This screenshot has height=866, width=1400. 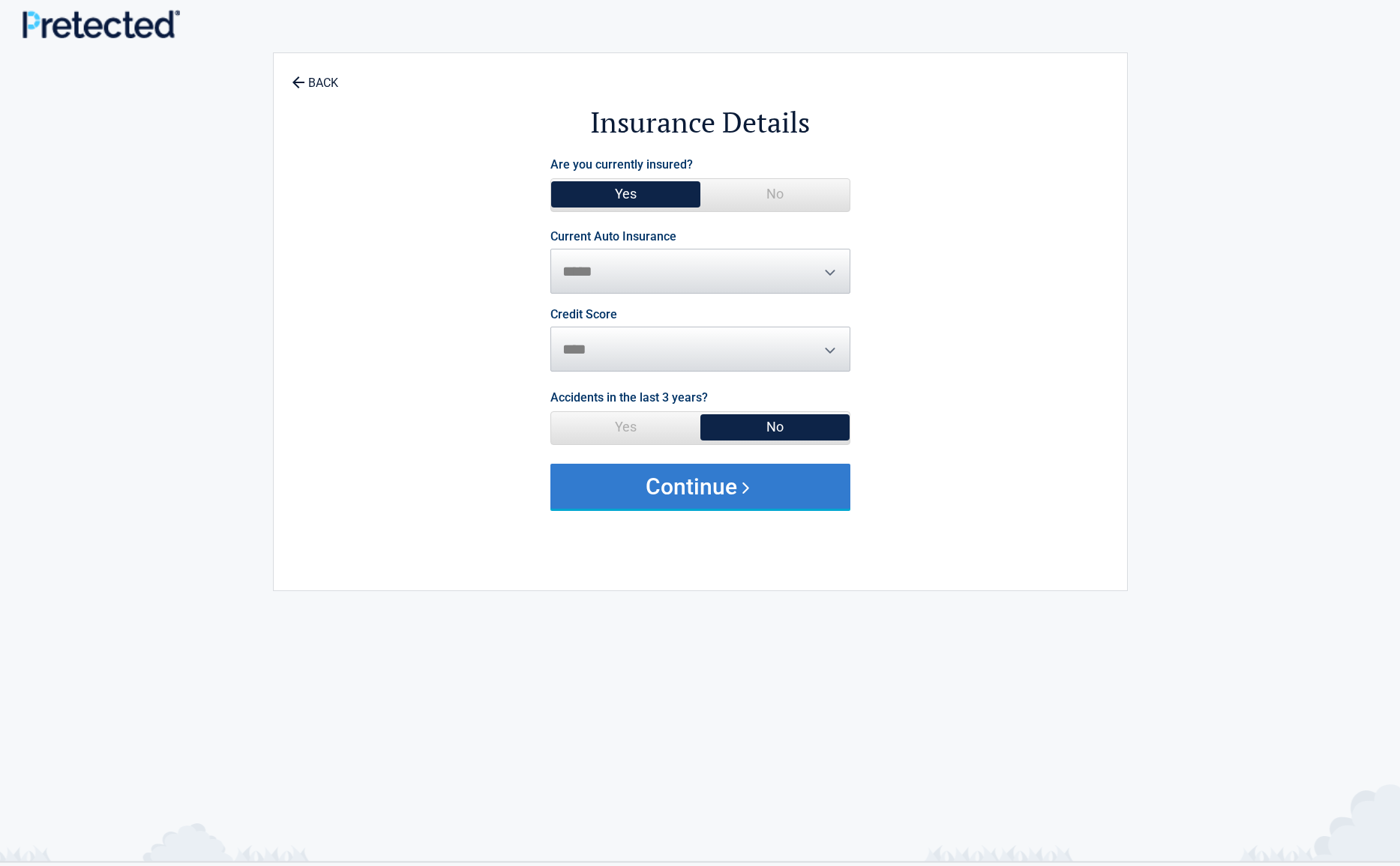 I want to click on label: Current Auto Insurance, so click(x=614, y=237).